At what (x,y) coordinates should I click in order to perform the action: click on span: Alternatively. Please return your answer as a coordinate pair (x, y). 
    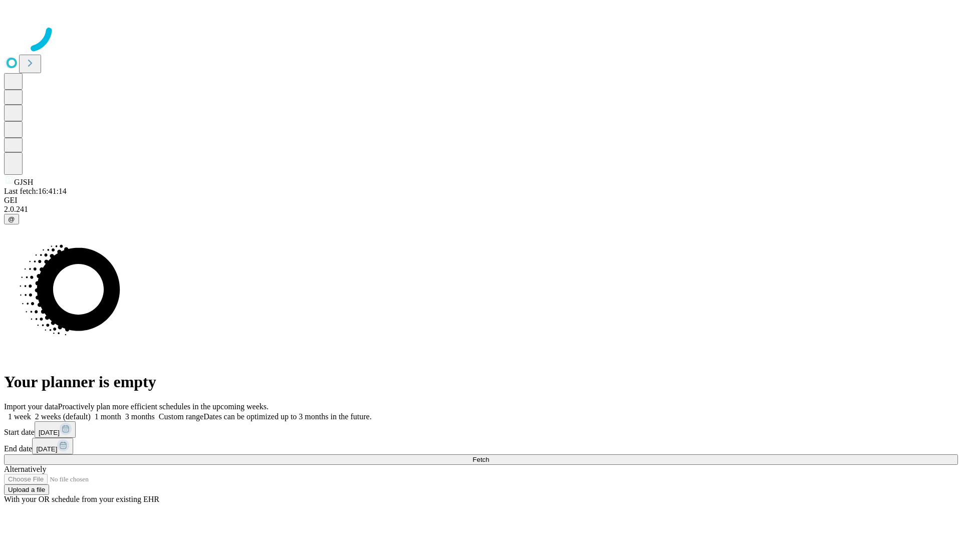
    Looking at the image, I should click on (25, 469).